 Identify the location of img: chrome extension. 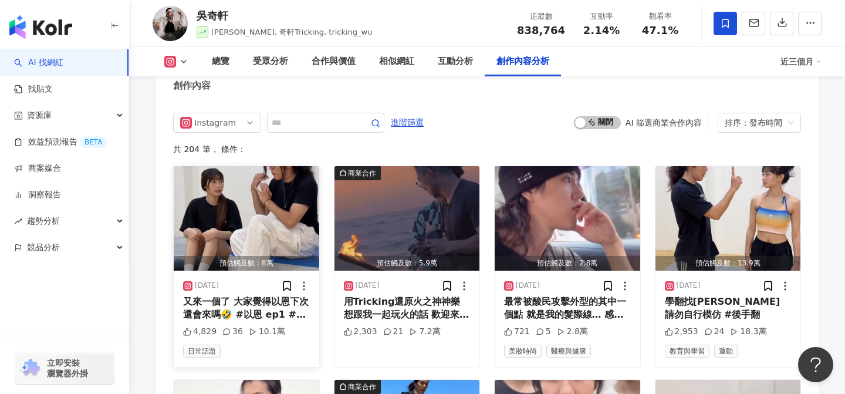
(30, 368).